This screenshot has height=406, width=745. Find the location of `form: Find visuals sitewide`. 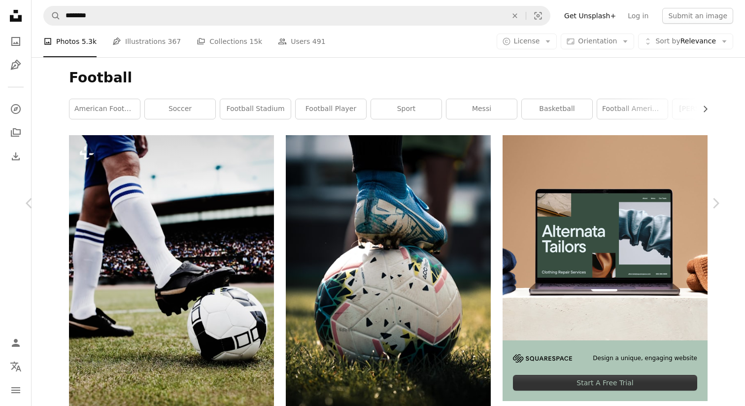

form: Find visuals sitewide is located at coordinates (297, 16).